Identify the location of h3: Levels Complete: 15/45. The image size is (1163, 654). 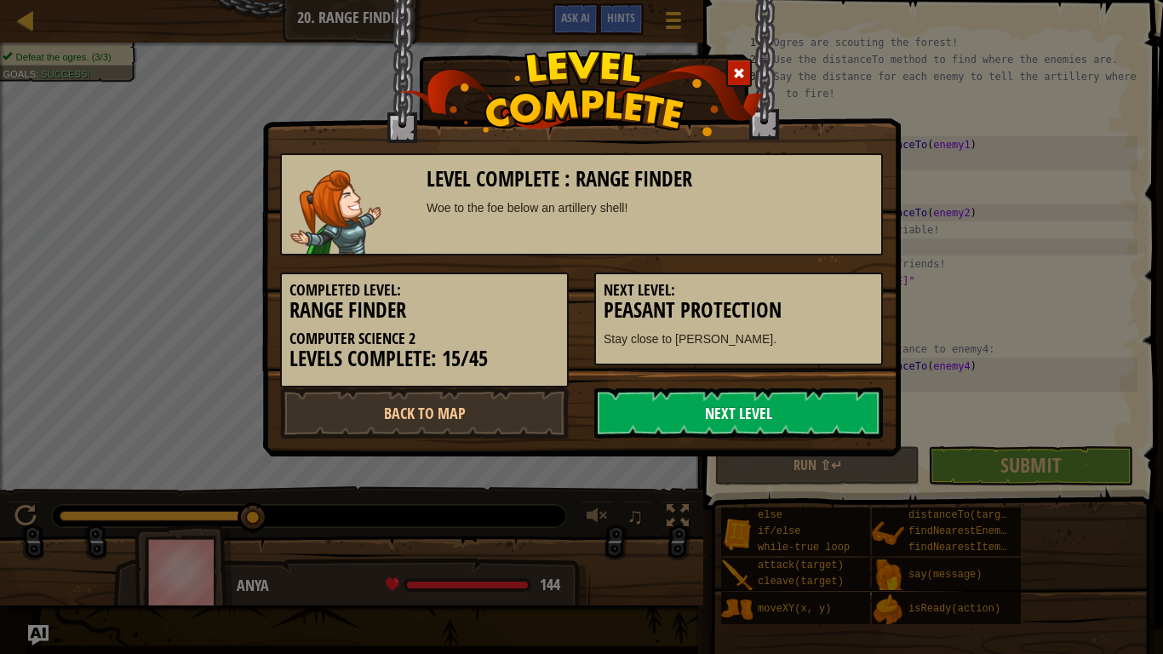
(424, 358).